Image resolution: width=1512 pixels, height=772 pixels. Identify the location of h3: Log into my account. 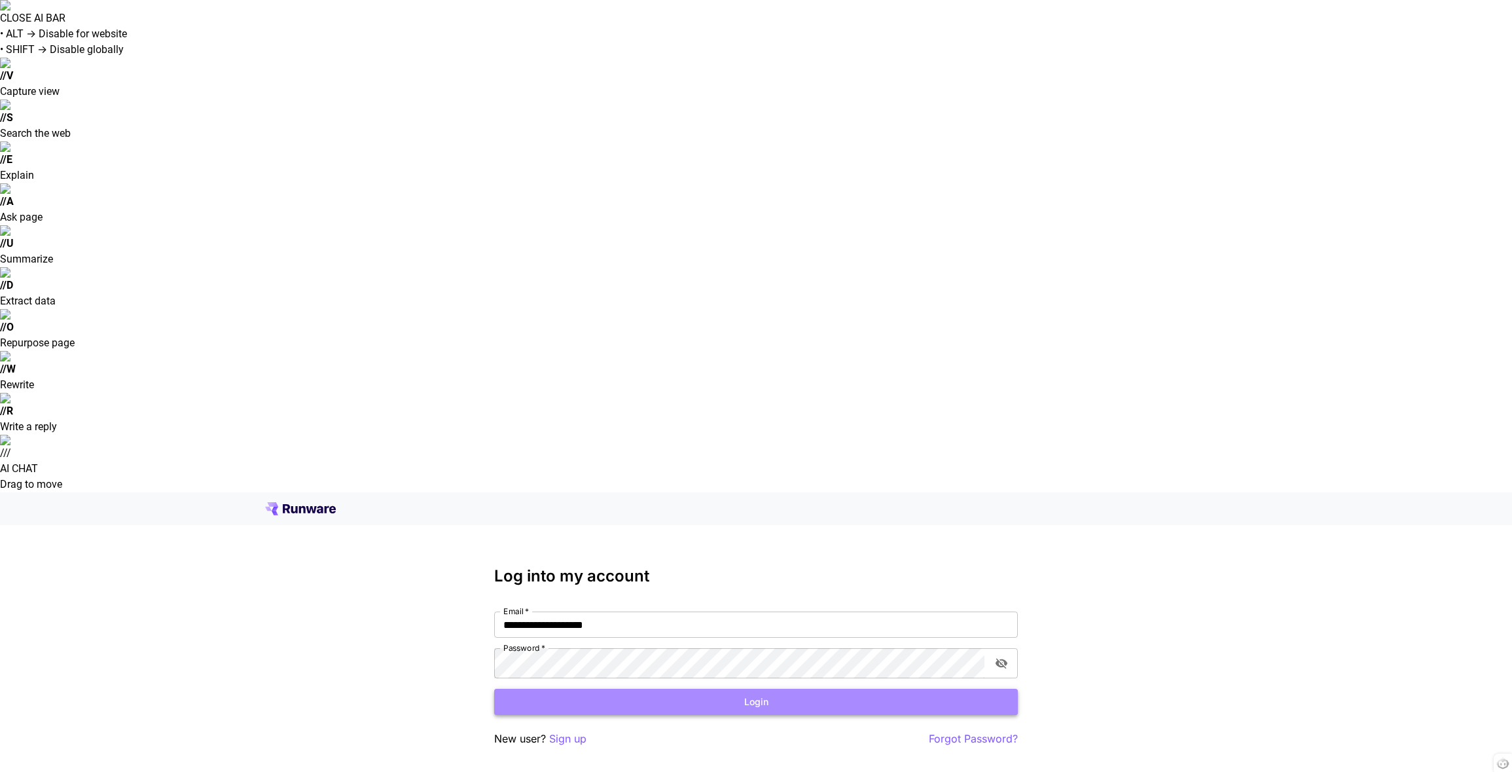
(756, 576).